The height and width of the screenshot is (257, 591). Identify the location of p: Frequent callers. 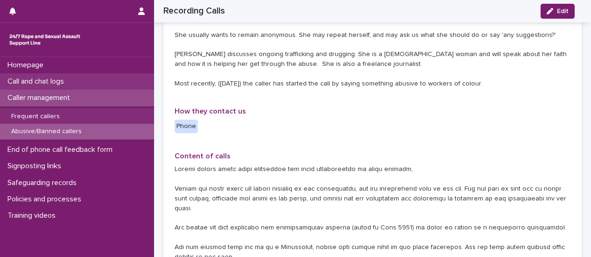
(35, 116).